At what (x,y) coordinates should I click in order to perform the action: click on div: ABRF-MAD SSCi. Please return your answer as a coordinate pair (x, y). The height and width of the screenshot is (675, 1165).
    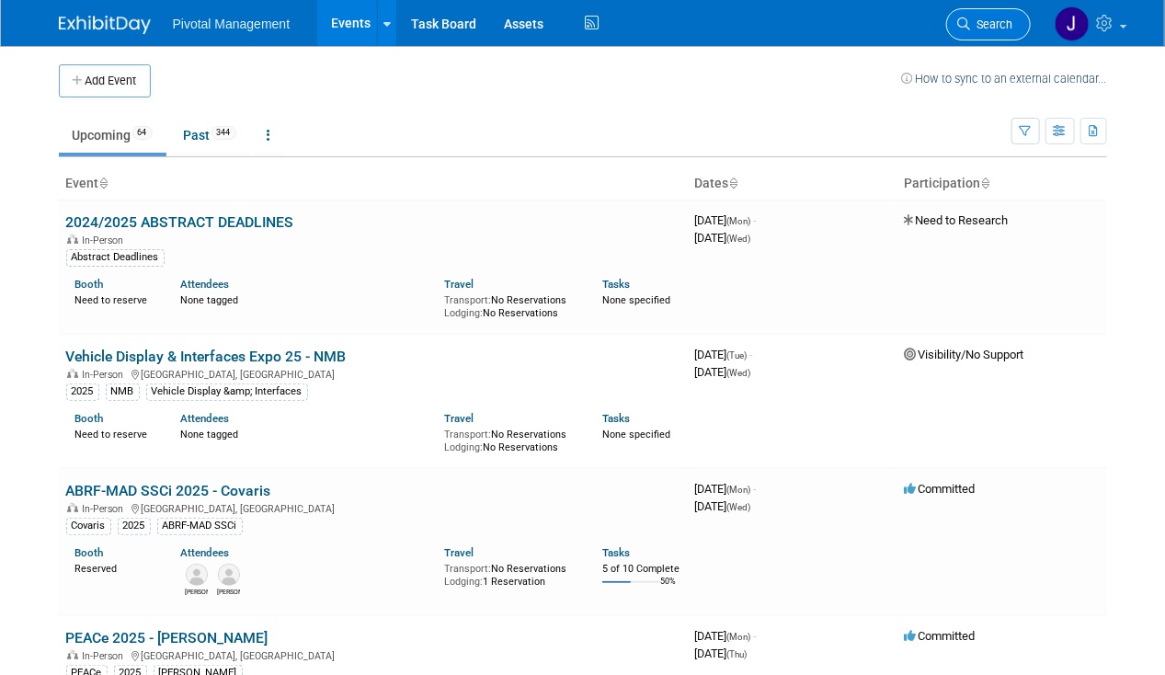
    Looking at the image, I should click on (200, 526).